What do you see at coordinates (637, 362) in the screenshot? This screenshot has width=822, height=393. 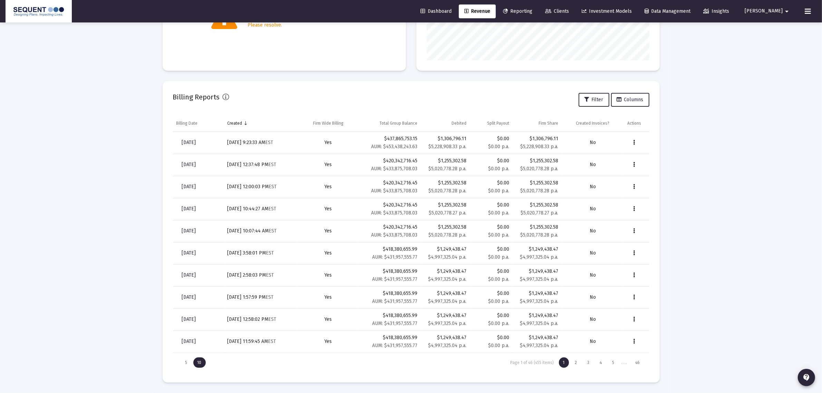 I see `div: Page 46` at bounding box center [637, 362].